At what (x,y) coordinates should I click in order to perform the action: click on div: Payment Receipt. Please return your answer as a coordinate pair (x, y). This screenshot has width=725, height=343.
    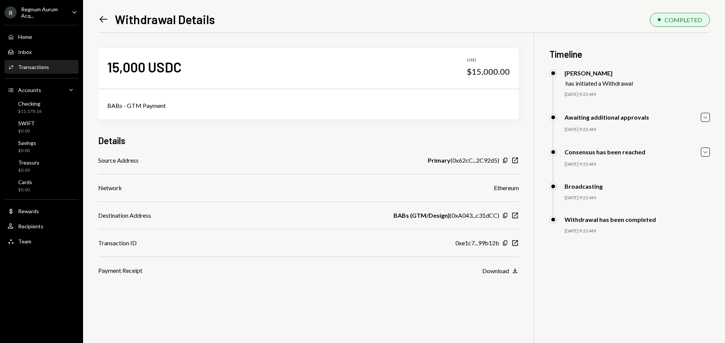
    Looking at the image, I should click on (120, 271).